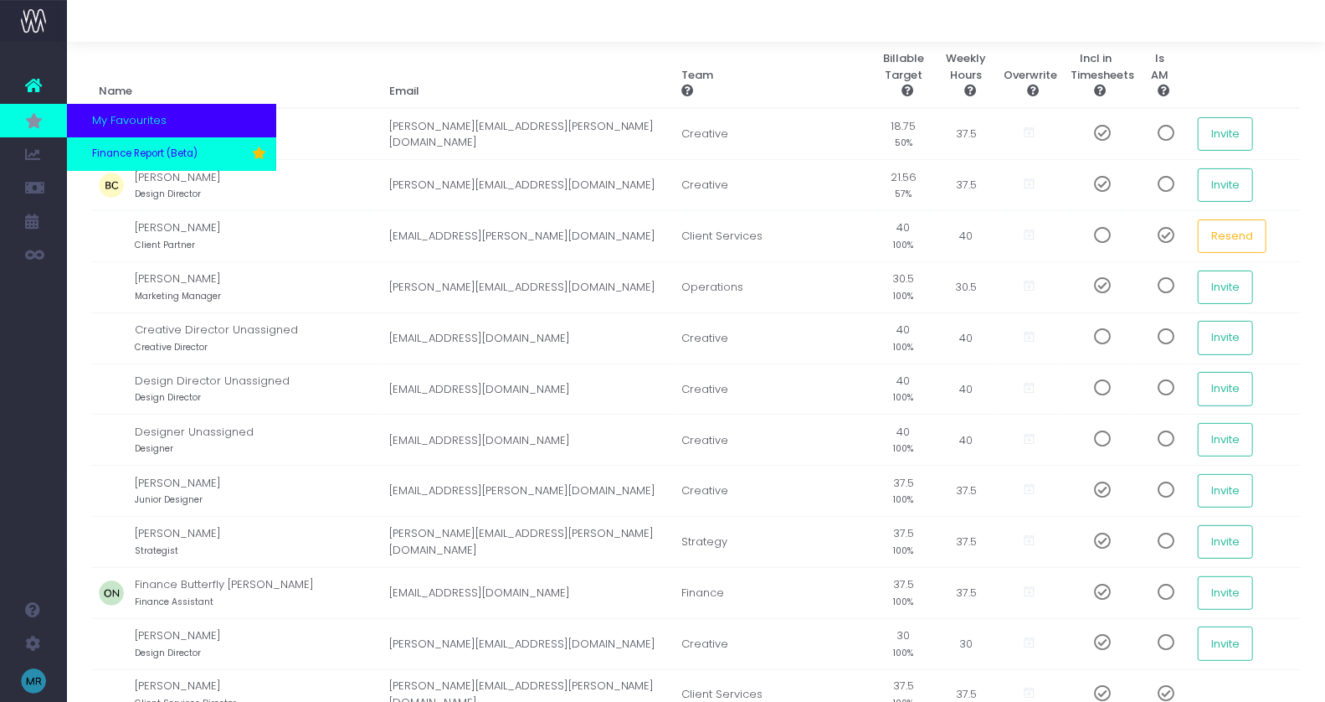  I want to click on th: Name, so click(236, 75).